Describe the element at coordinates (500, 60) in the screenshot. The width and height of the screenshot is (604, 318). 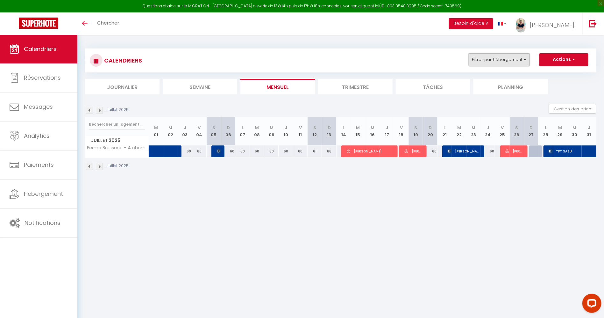
I see `button: Filtrer par hébergement` at that location.